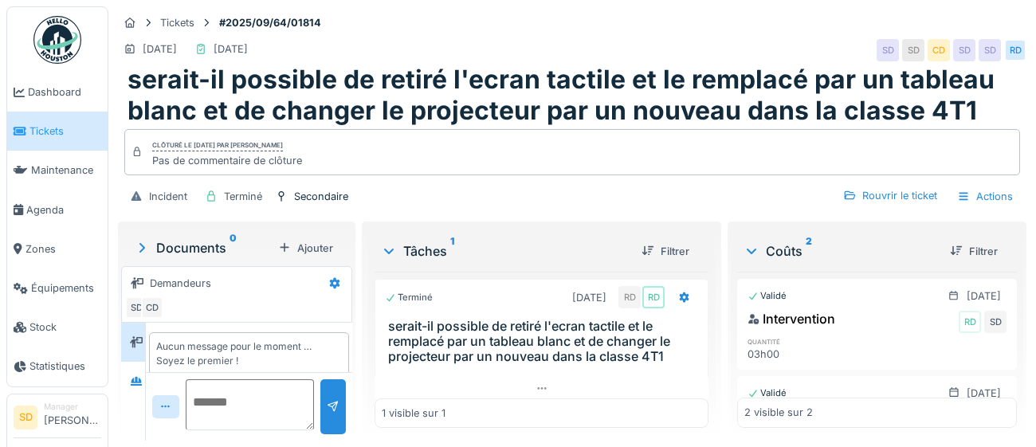 The height and width of the screenshot is (447, 1036). What do you see at coordinates (413, 413) in the screenshot?
I see `div: 1 visible sur 1` at bounding box center [413, 413].